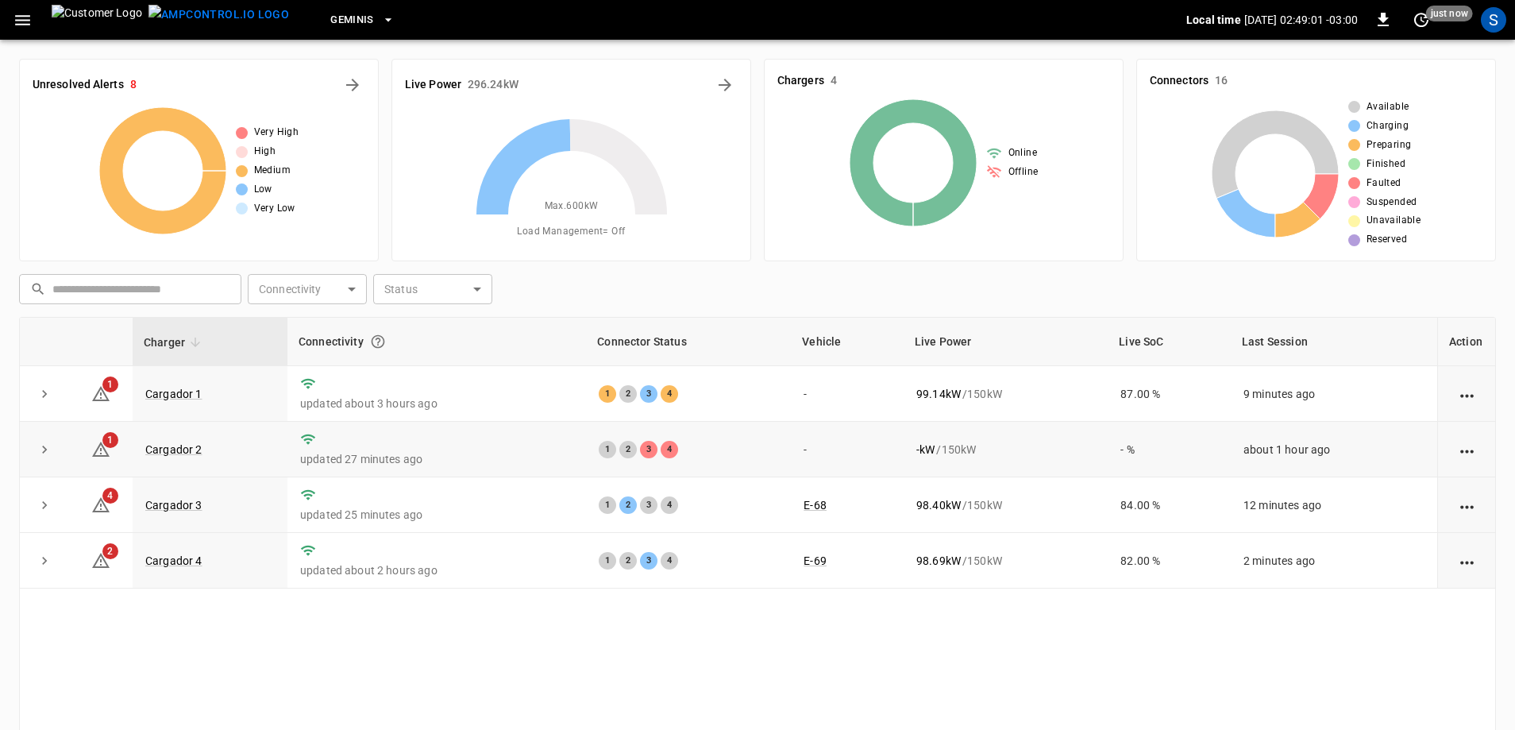 The height and width of the screenshot is (730, 1515). What do you see at coordinates (353, 85) in the screenshot?
I see `button: All Alerts` at bounding box center [353, 85].